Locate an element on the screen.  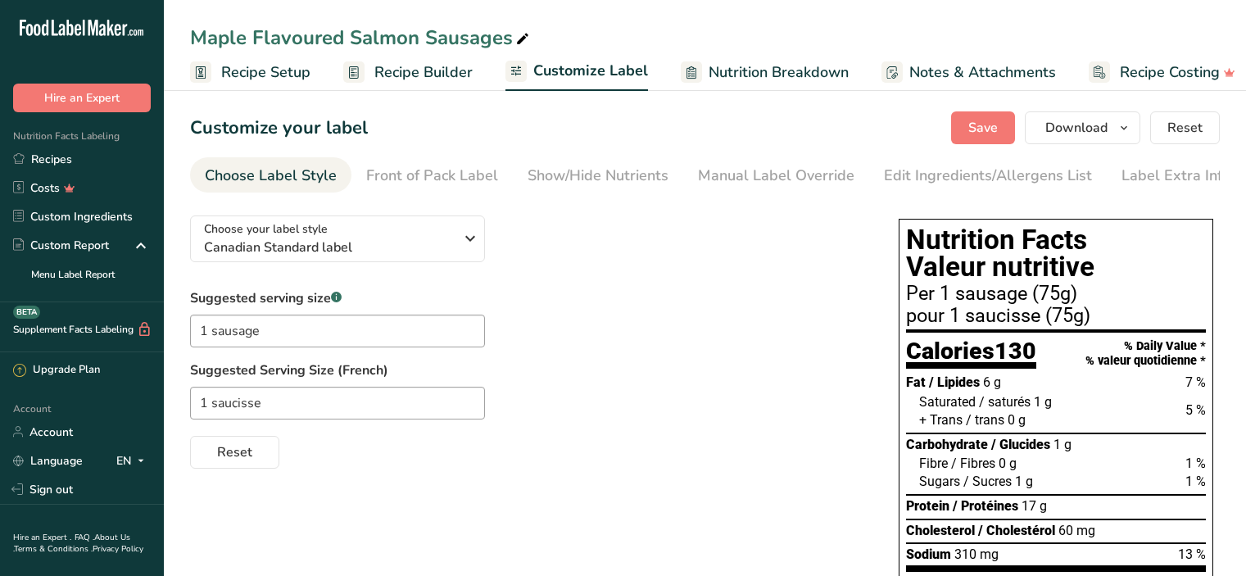
span: Sodium is located at coordinates (928, 554).